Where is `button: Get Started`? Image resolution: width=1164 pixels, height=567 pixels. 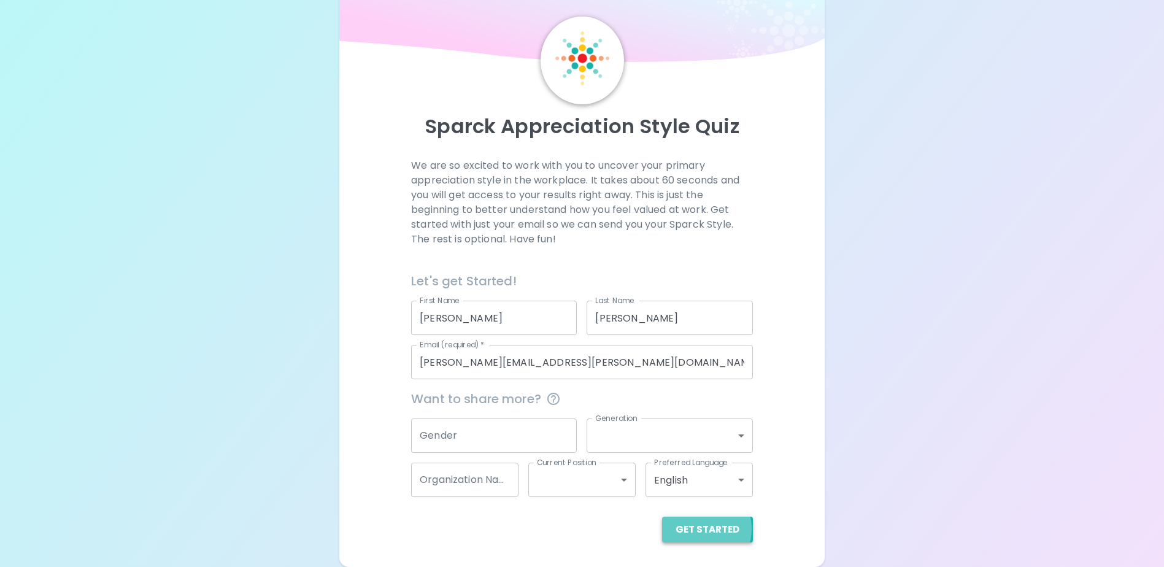 button: Get Started is located at coordinates (707, 529).